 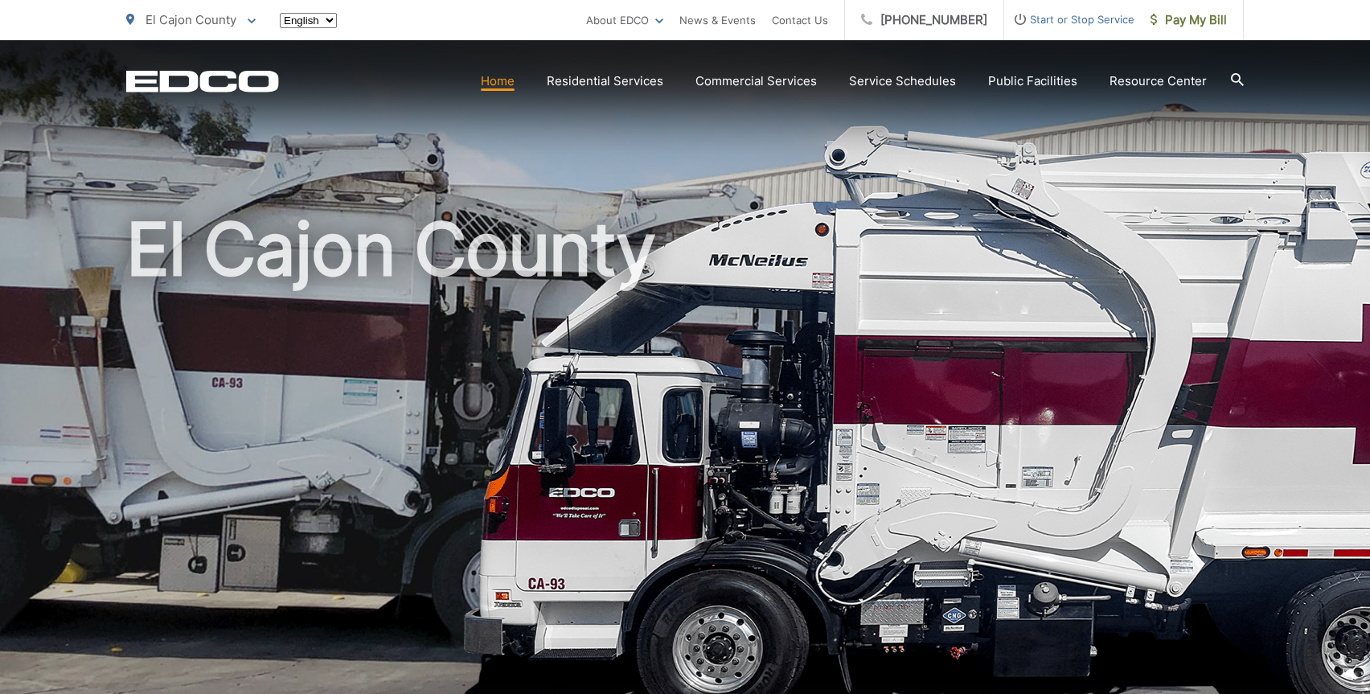 I want to click on a: EDCD logo. Return to the homepage., so click(x=203, y=81).